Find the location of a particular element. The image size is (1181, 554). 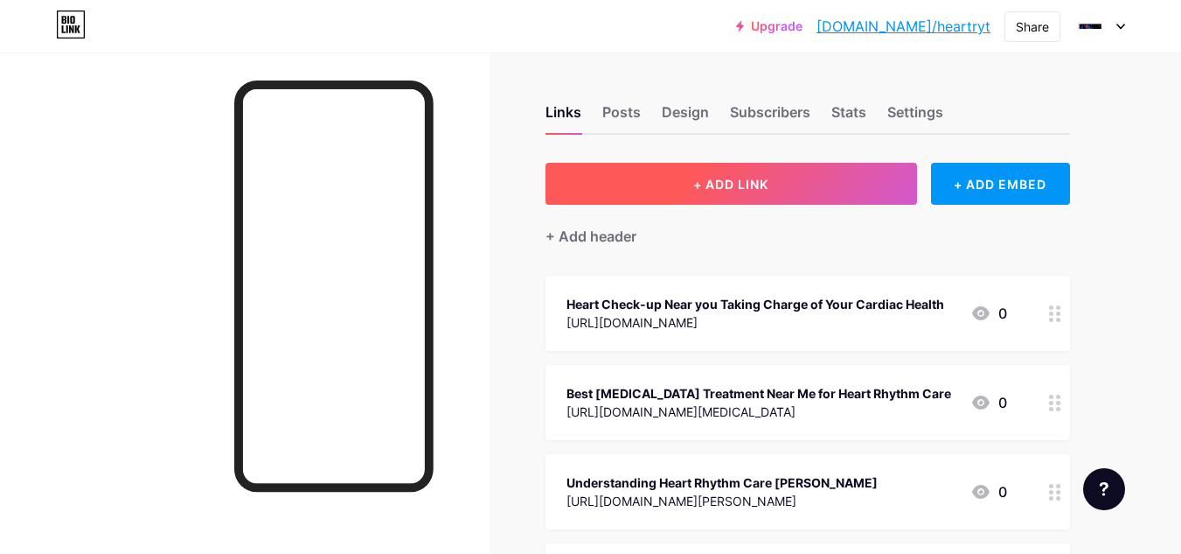

div: Design is located at coordinates (686, 117).